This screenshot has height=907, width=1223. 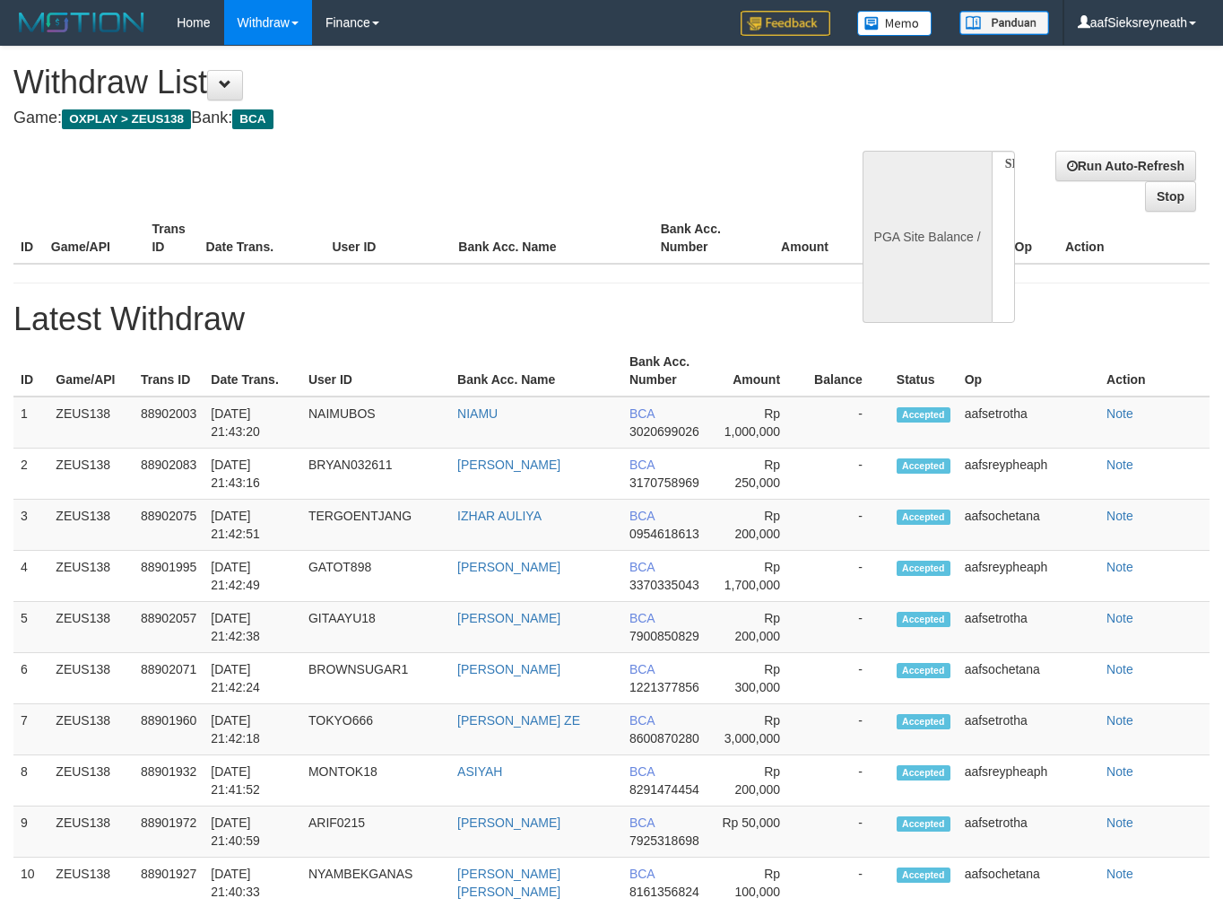 I want to click on th: Op, so click(x=1029, y=370).